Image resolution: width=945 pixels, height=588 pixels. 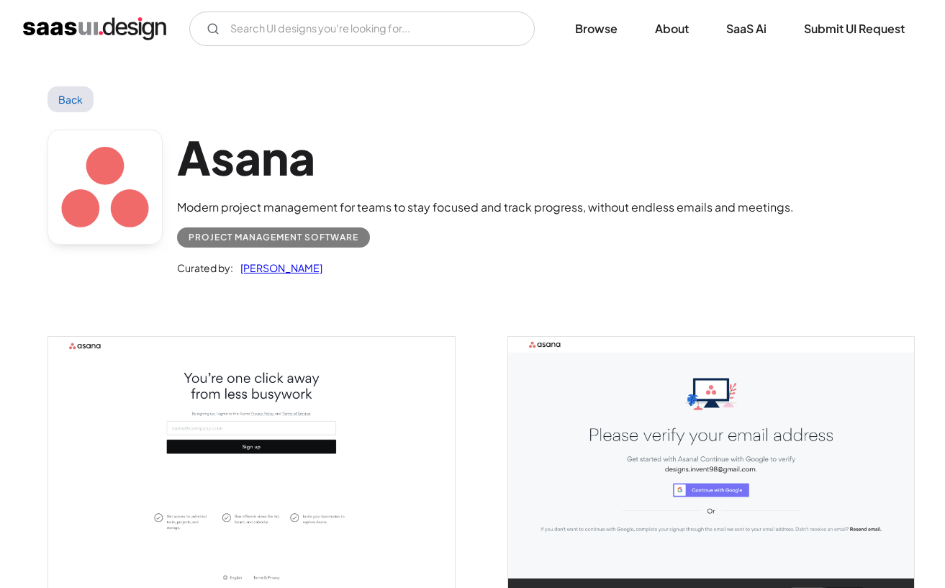 I want to click on input: Search UI designs you're looking for..., so click(x=362, y=29).